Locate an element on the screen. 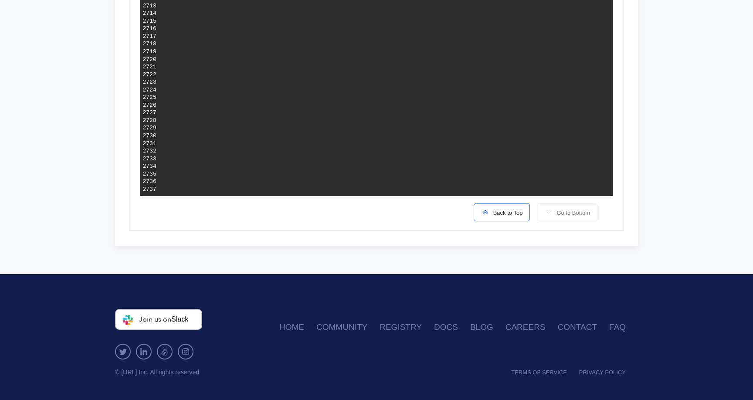 Image resolution: width=753 pixels, height=400 pixels. button: Back to Top is located at coordinates (502, 212).